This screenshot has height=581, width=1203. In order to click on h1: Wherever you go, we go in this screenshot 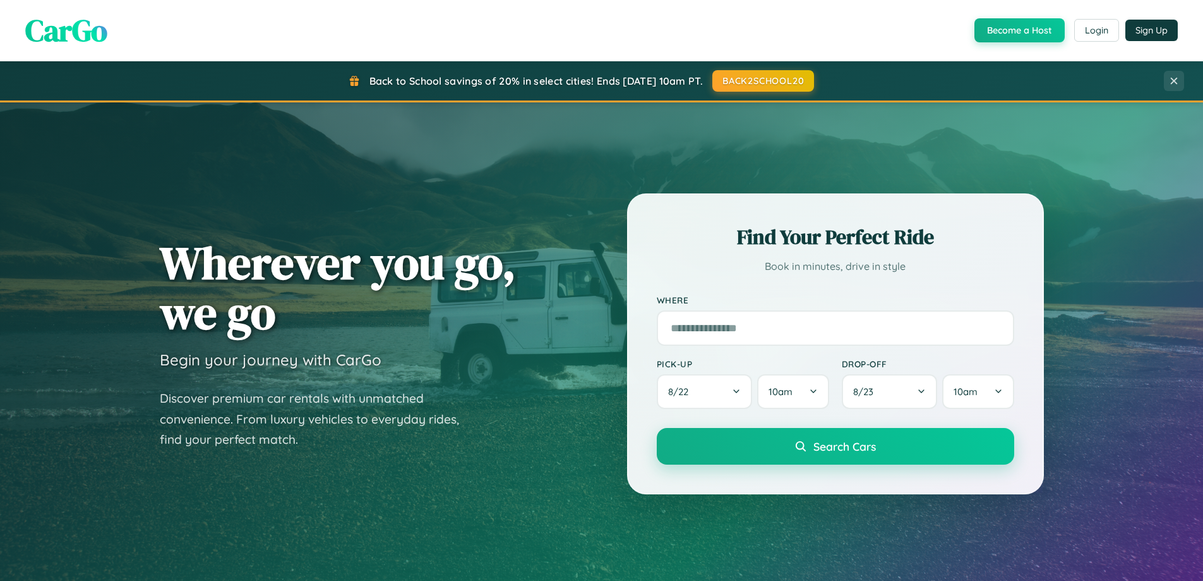, I will do `click(338, 287)`.